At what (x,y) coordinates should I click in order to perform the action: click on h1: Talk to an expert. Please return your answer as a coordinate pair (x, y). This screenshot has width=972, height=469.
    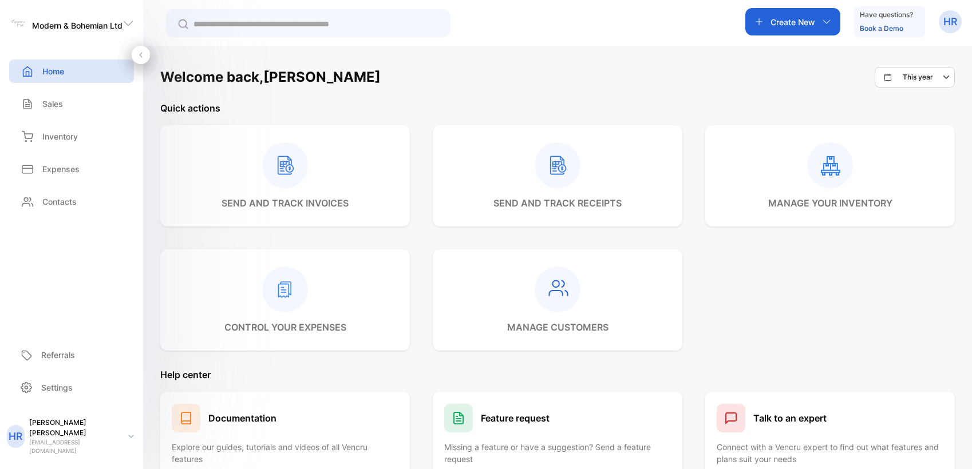
    Looking at the image, I should click on (790, 419).